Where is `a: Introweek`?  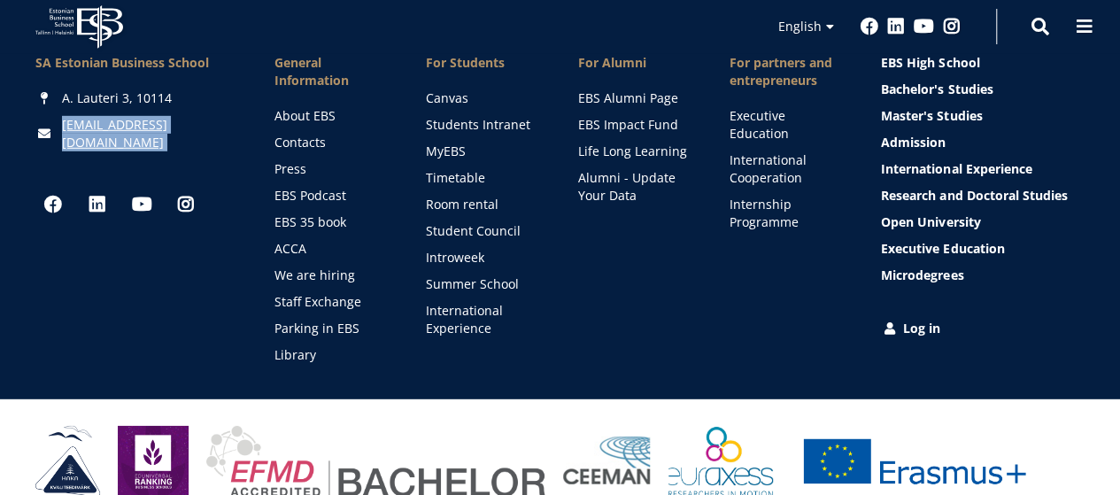 a: Introweek is located at coordinates (483, 258).